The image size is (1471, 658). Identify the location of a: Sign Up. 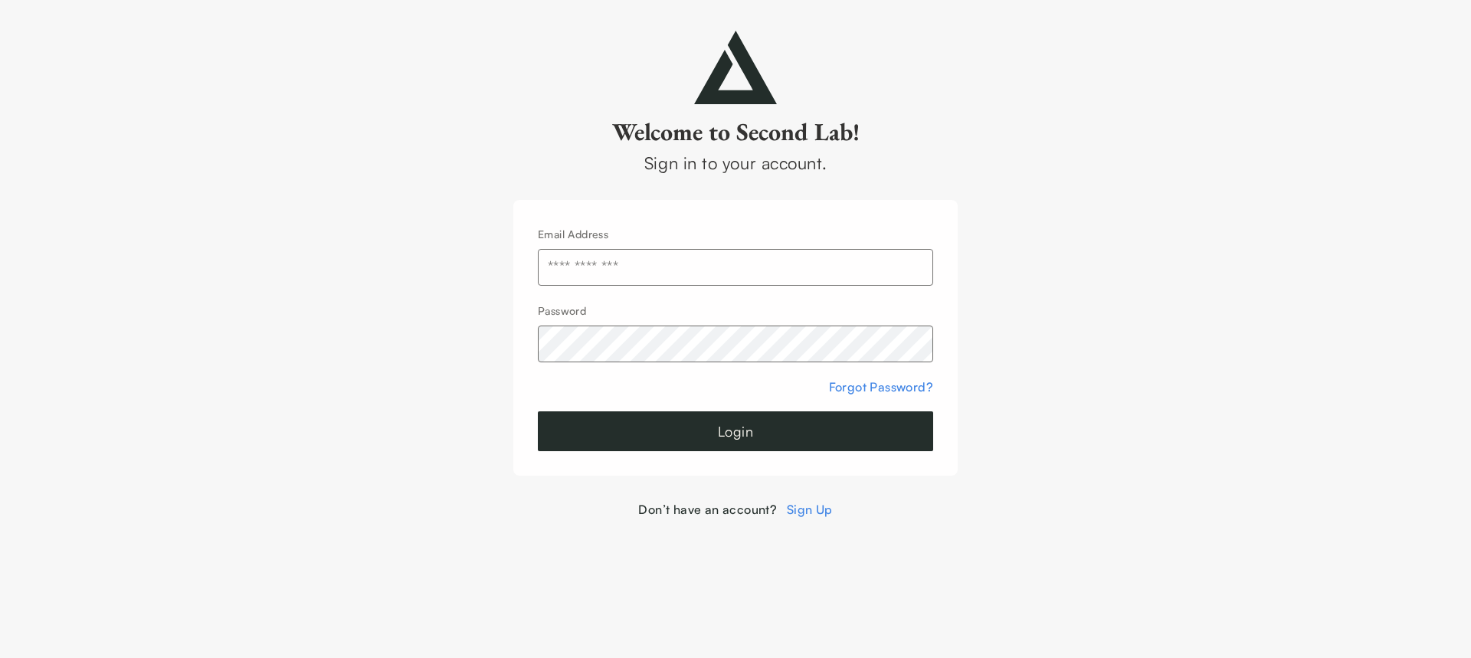
(810, 509).